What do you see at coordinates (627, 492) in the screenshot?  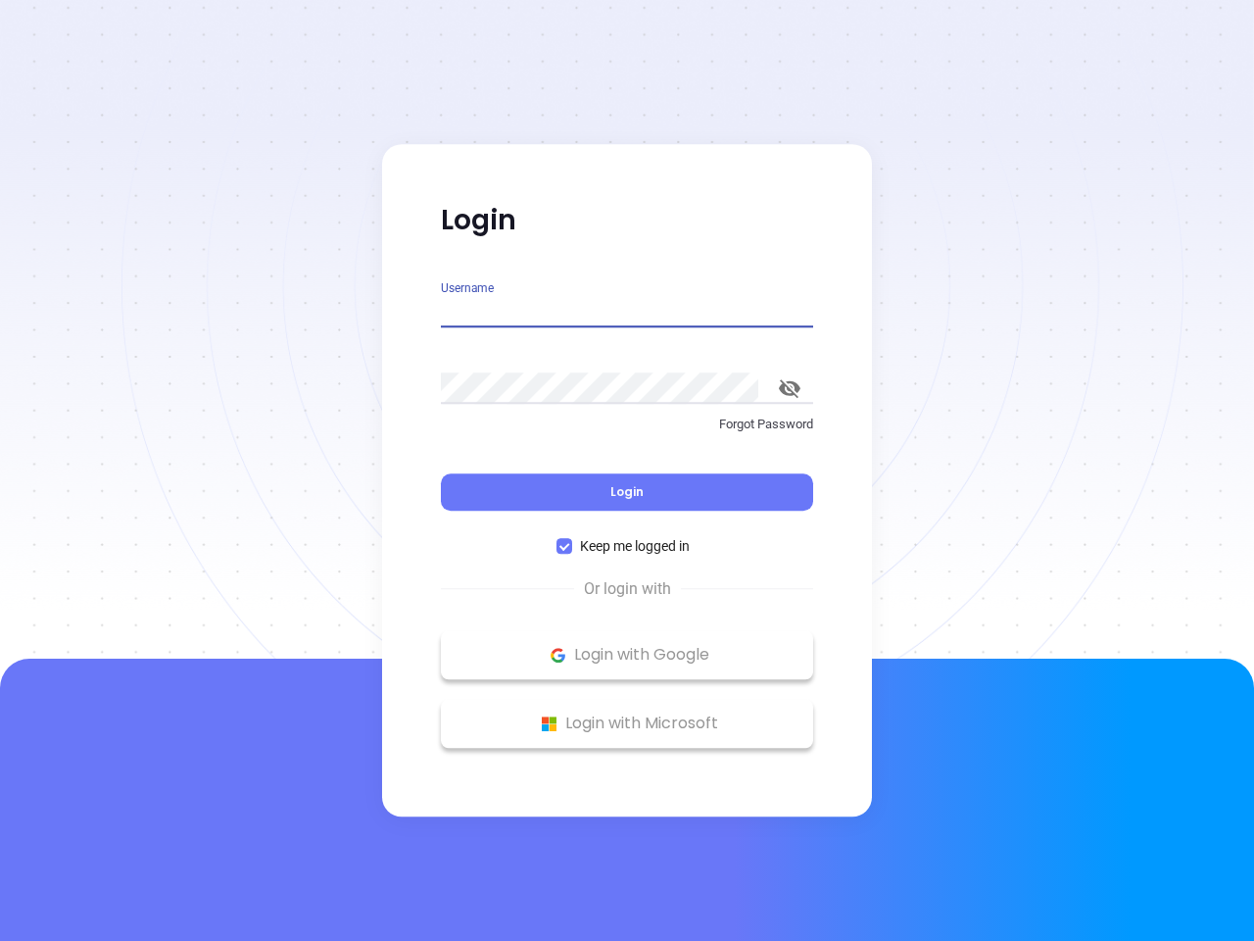 I see `button: Login` at bounding box center [627, 492].